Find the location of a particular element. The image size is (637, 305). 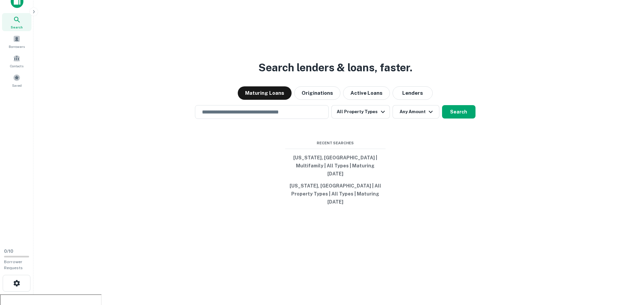

h3: Search lenders & loans, faster. is located at coordinates (335, 68).